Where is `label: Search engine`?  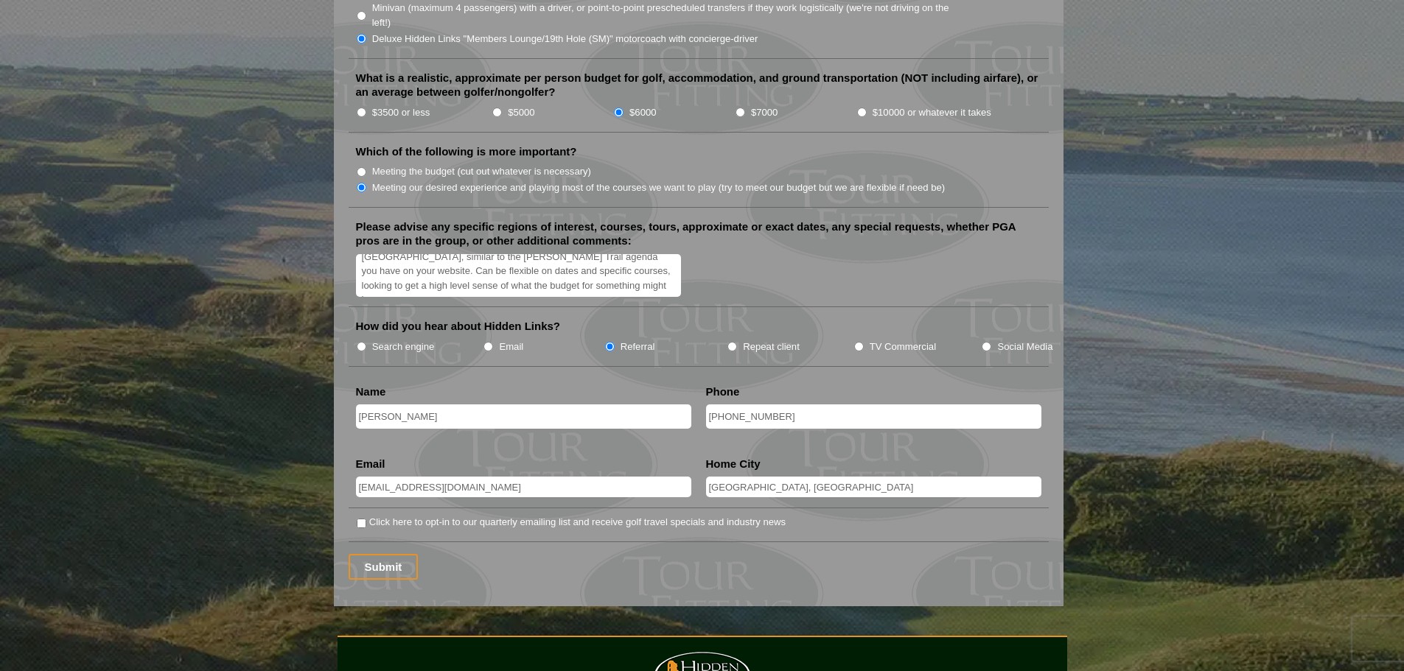 label: Search engine is located at coordinates (403, 347).